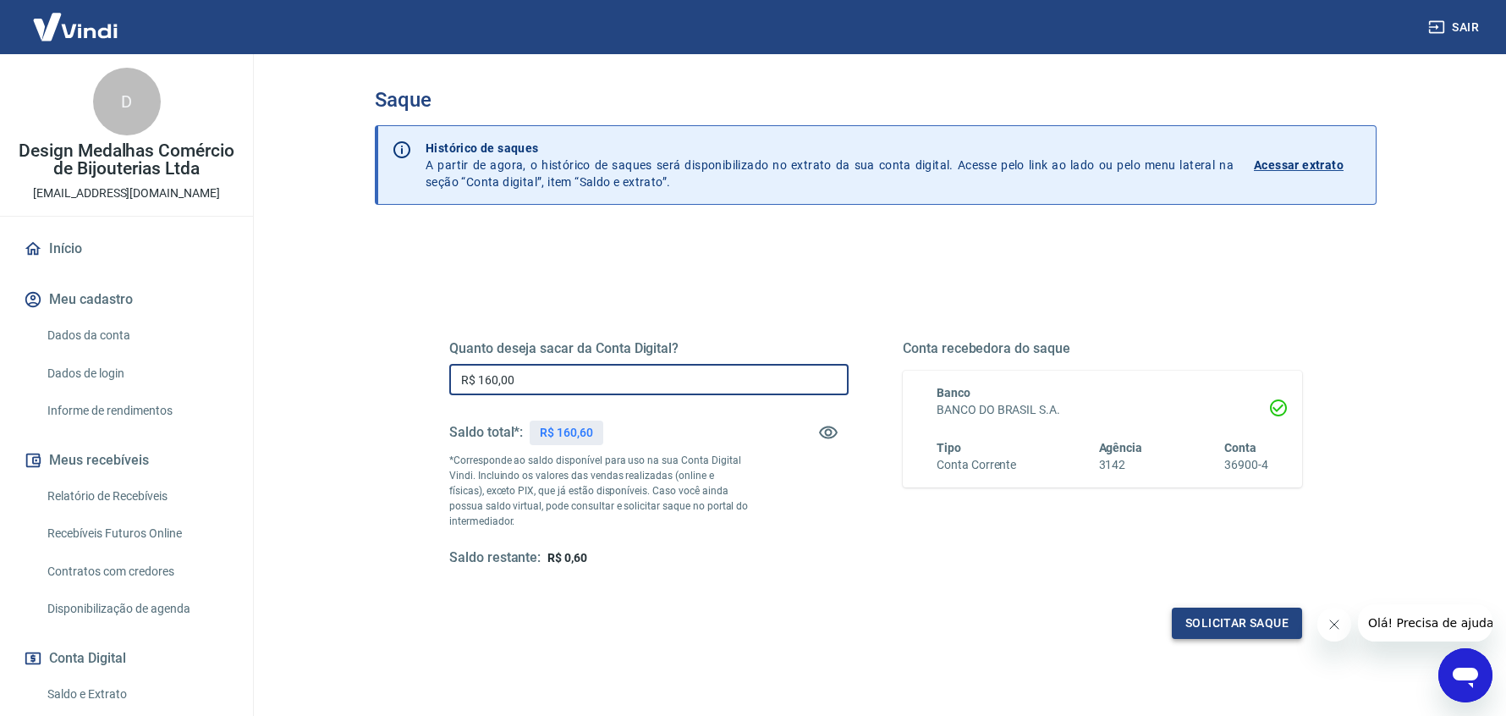 This screenshot has height=716, width=1506. What do you see at coordinates (127, 102) in the screenshot?
I see `div: D` at bounding box center [127, 102].